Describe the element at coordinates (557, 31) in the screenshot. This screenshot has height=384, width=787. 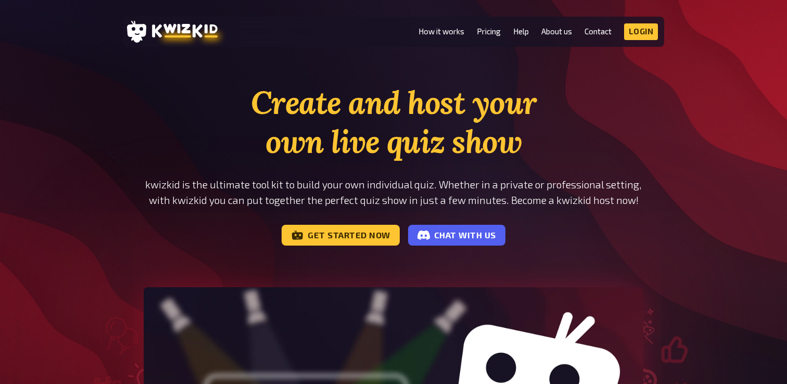
I see `a: About us` at that location.